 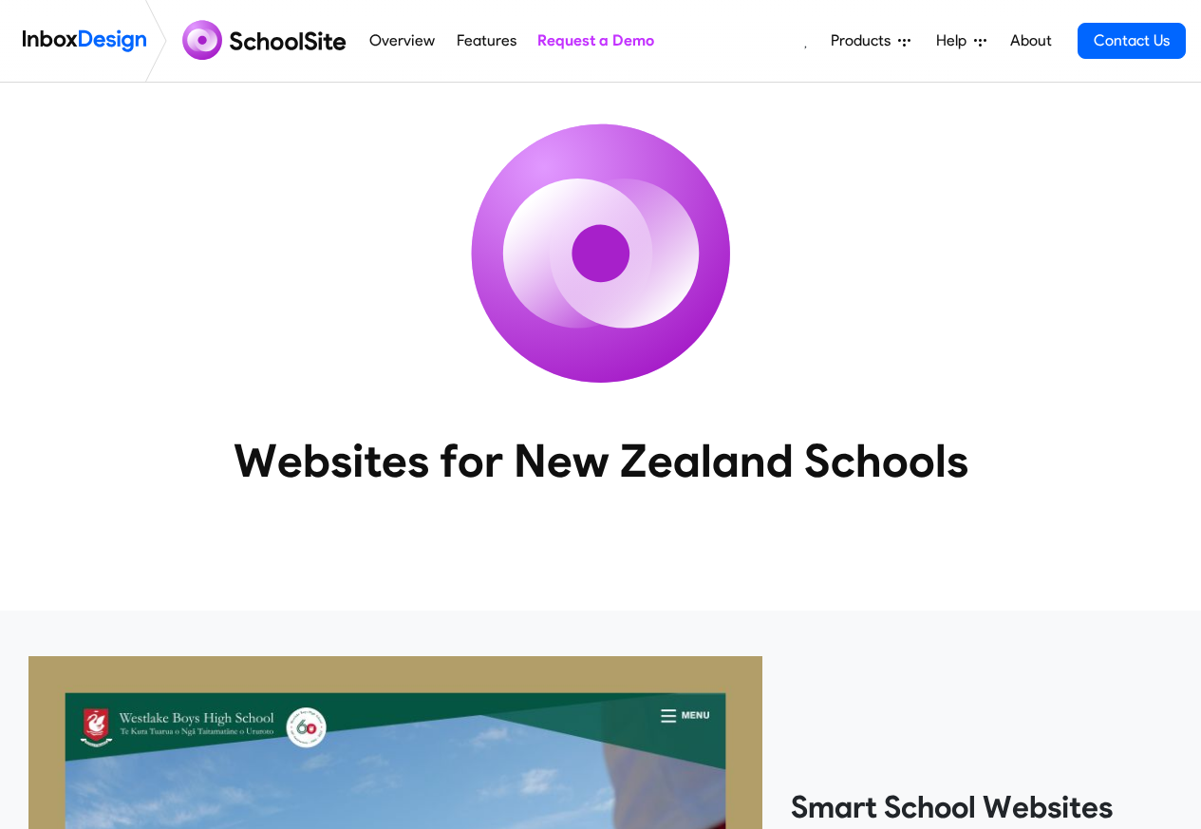 What do you see at coordinates (403, 41) in the screenshot?
I see `a: Overview` at bounding box center [403, 41].